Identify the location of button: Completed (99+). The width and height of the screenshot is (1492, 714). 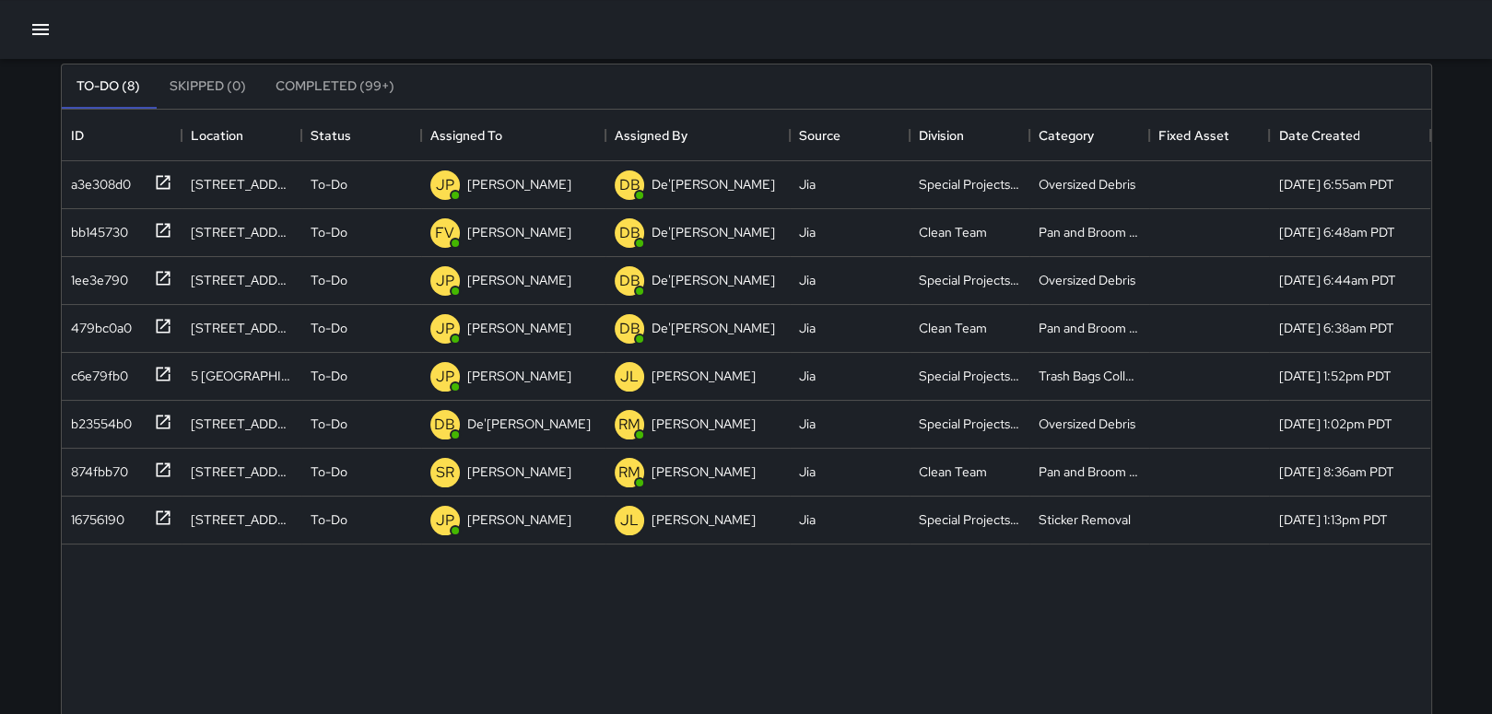
(334, 87).